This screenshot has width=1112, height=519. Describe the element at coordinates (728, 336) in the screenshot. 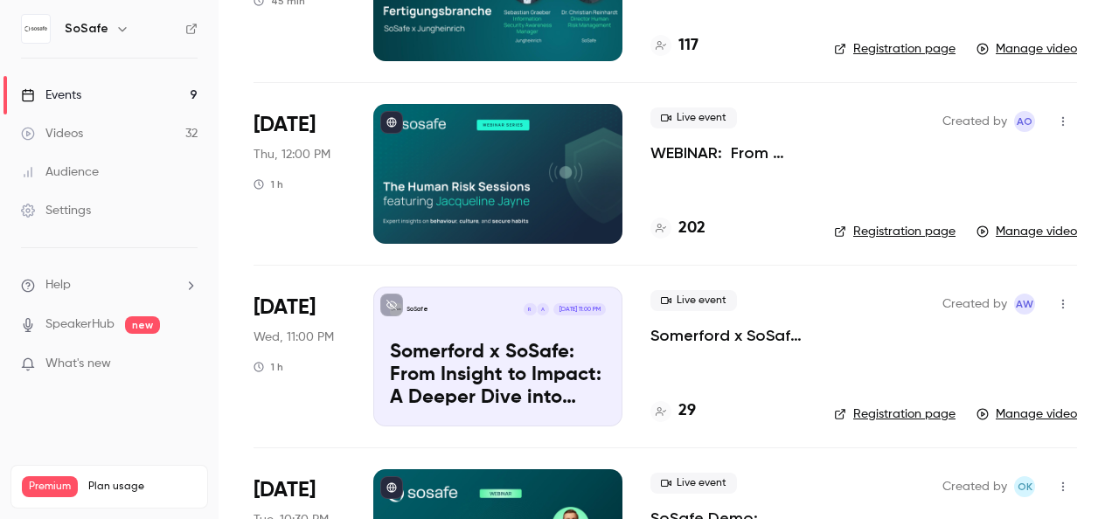

I see `a: Somerford x SoSafe: From Insight to Impact: A Deeper Dive into Behavioral Science in Cybersecurity` at that location.